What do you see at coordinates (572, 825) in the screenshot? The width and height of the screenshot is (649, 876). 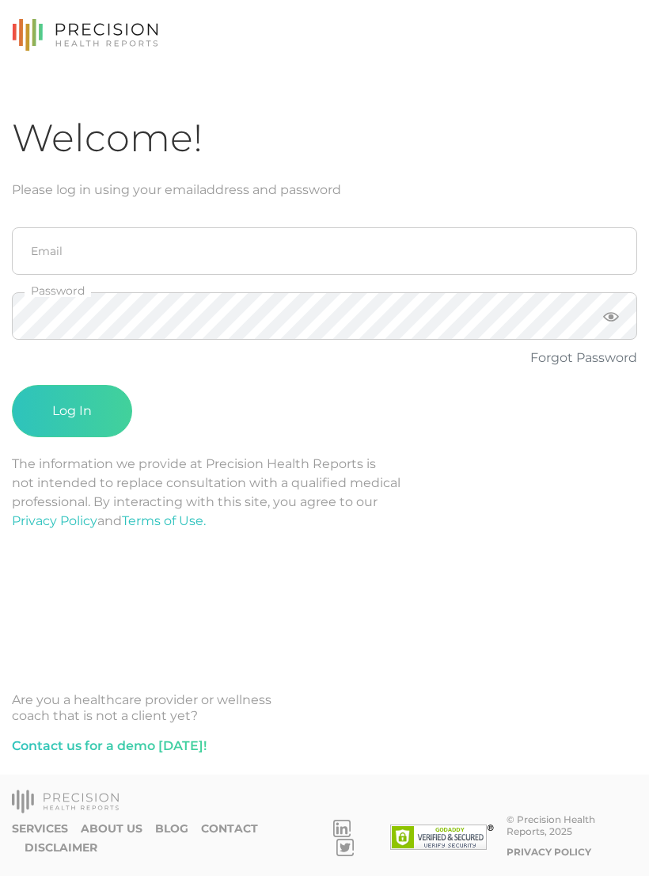 I see `div: © Precision Health Reports, 2025` at bounding box center [572, 825].